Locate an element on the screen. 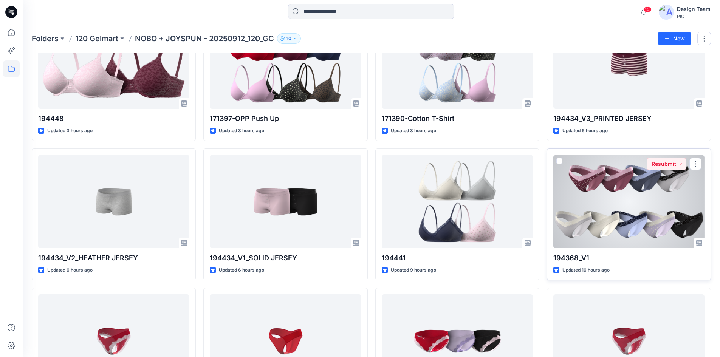  a: 171390-Cotton T-Shirt is located at coordinates (458, 62).